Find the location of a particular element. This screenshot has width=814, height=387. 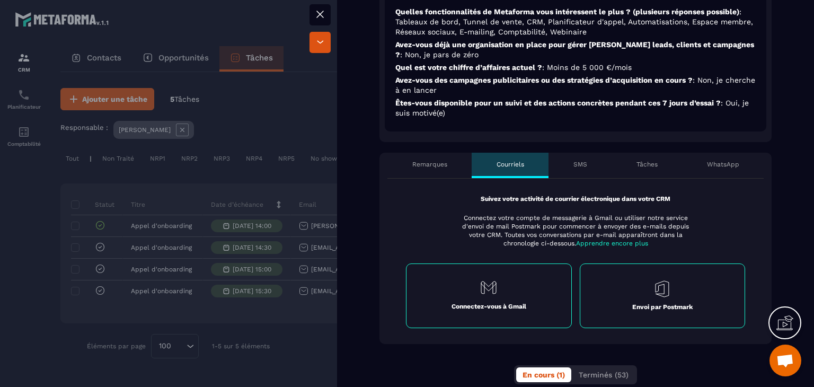

p: Quel est votre chiffre d’affaires actuel ? is located at coordinates (575, 67).